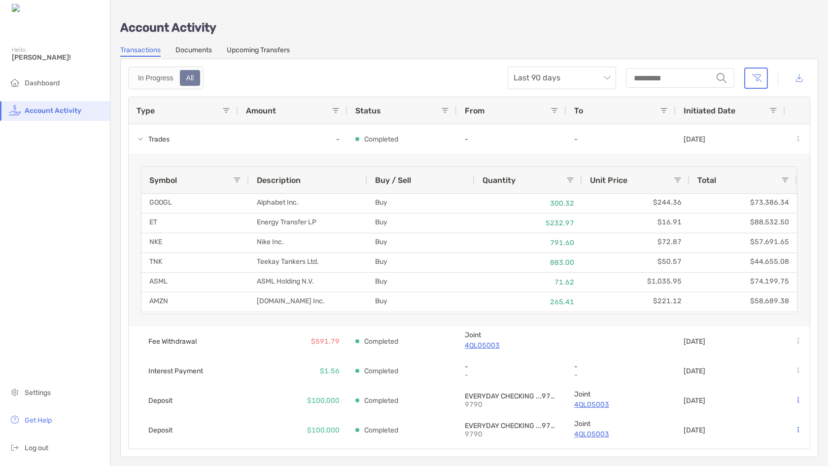 The height and width of the screenshot is (466, 828). I want to click on div: Alphabet Inc., so click(308, 203).